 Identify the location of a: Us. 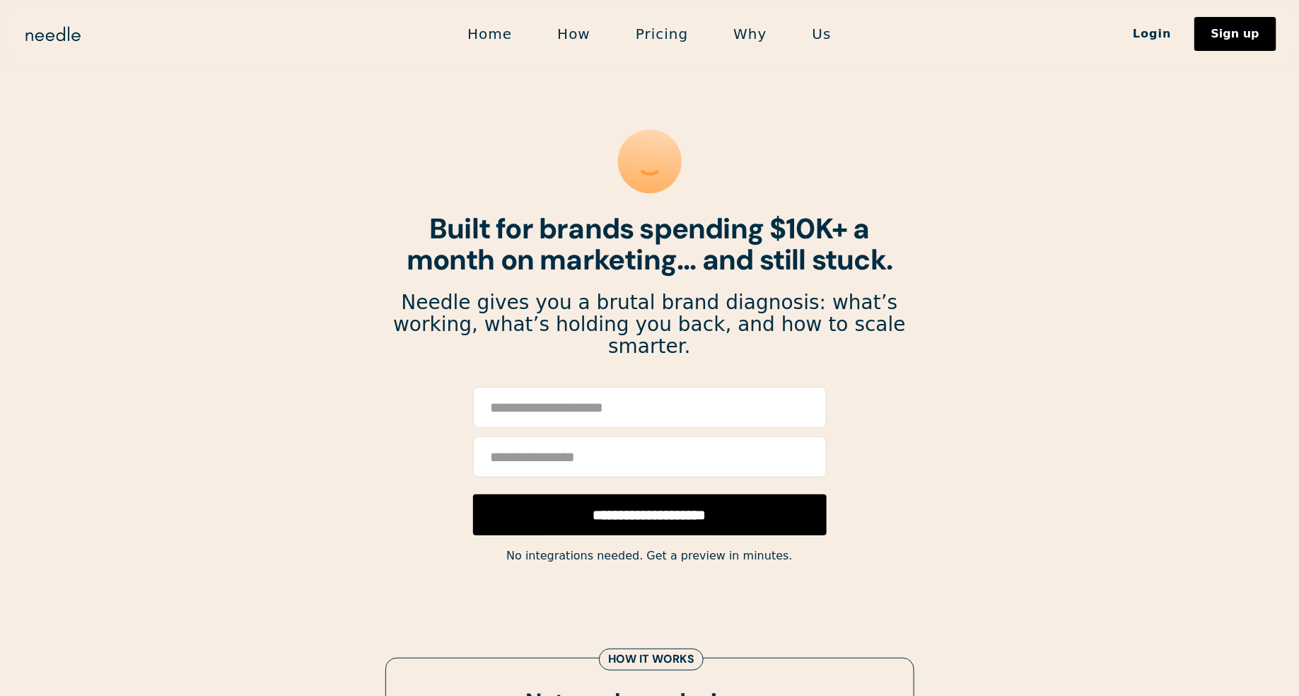
(822, 34).